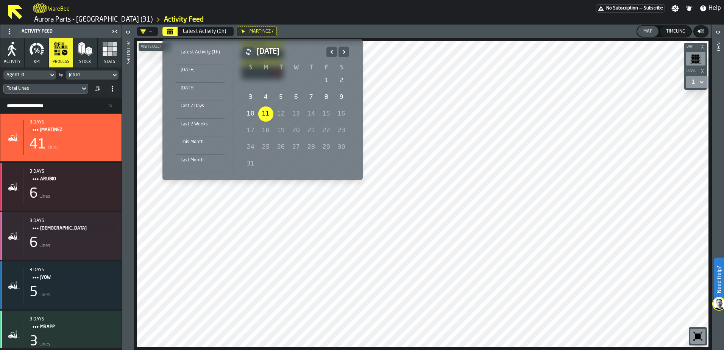 Image resolution: width=724 pixels, height=350 pixels. What do you see at coordinates (281, 147) in the screenshot?
I see `div: Tuesday, August 26, 2025` at bounding box center [281, 147].